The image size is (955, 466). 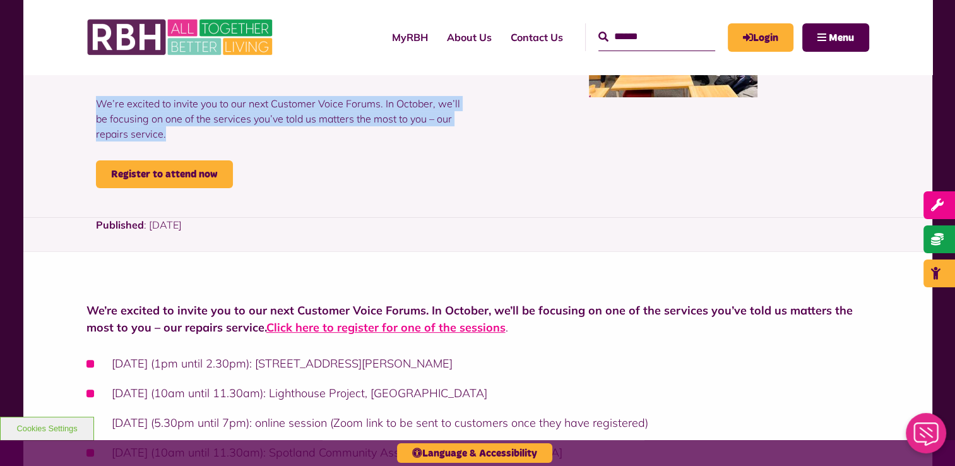 What do you see at coordinates (181, 37) in the screenshot?
I see `img: RBH` at bounding box center [181, 37].